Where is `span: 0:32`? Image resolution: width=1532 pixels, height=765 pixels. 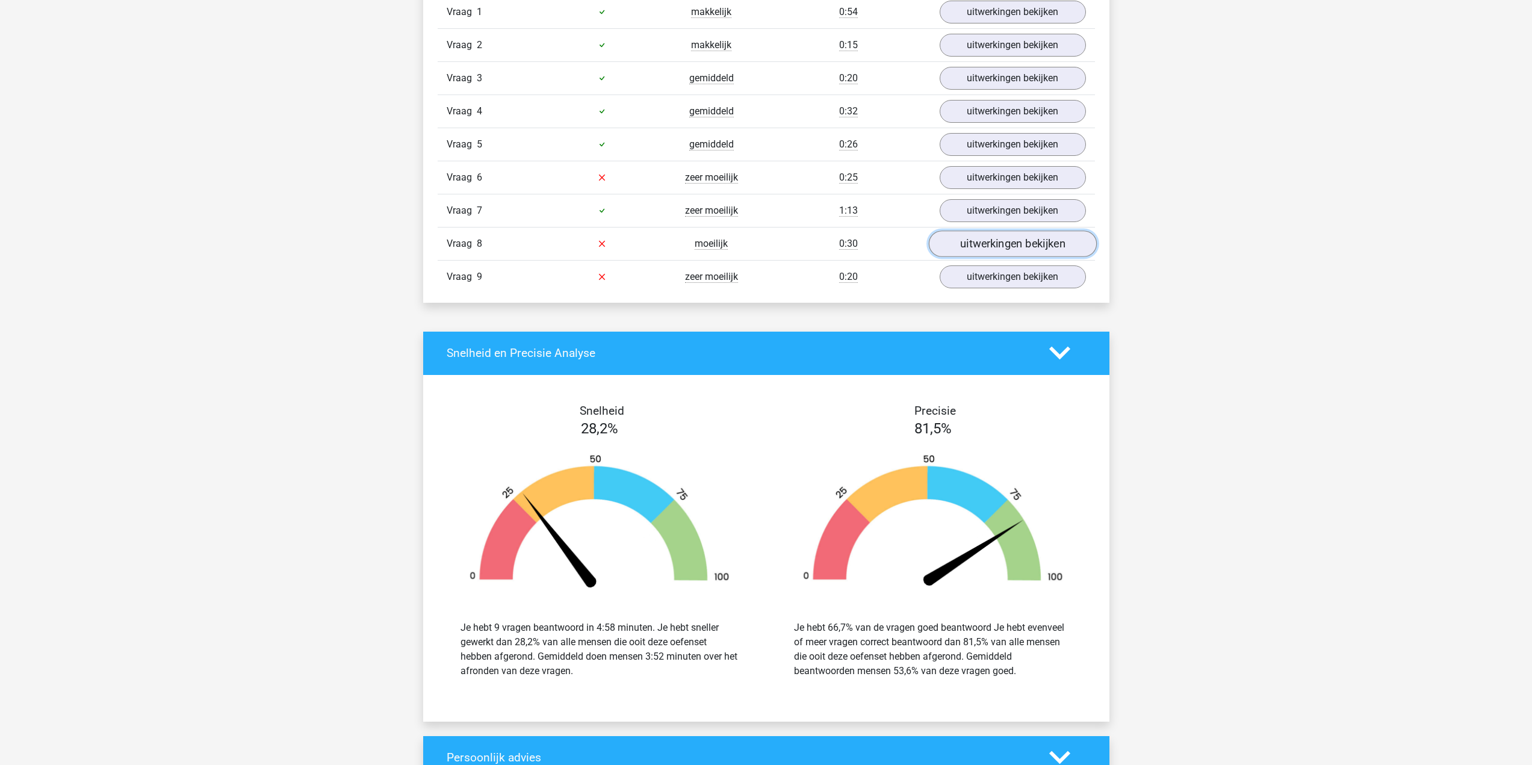 span: 0:32 is located at coordinates (848, 111).